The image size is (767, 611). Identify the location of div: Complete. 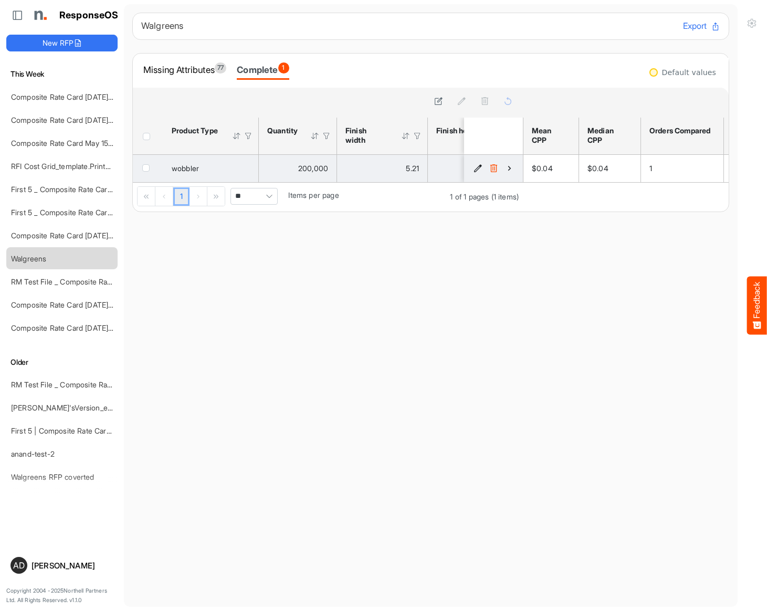
(263, 70).